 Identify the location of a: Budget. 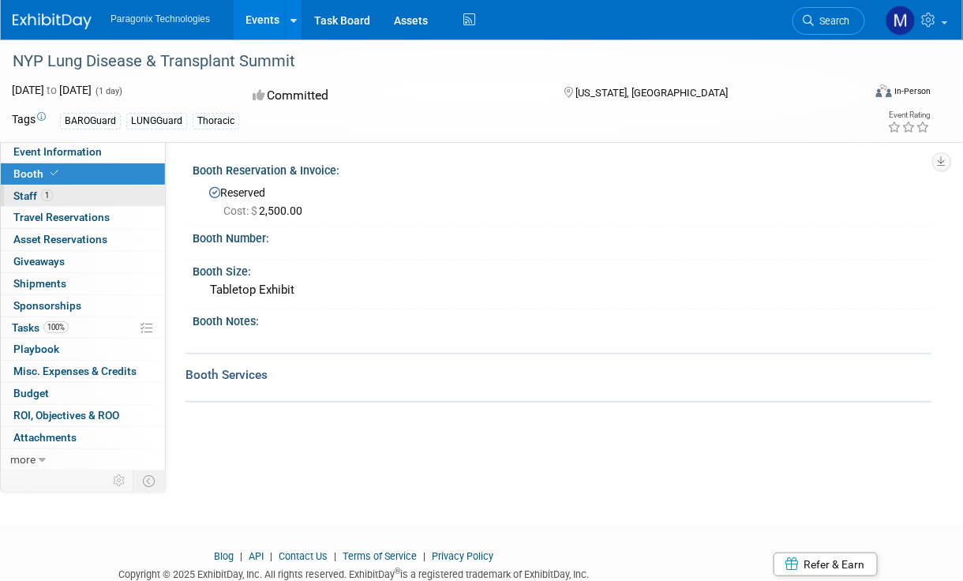
(83, 393).